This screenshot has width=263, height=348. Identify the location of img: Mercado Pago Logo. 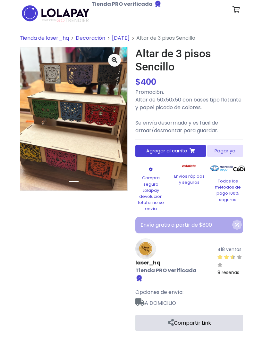
(221, 168).